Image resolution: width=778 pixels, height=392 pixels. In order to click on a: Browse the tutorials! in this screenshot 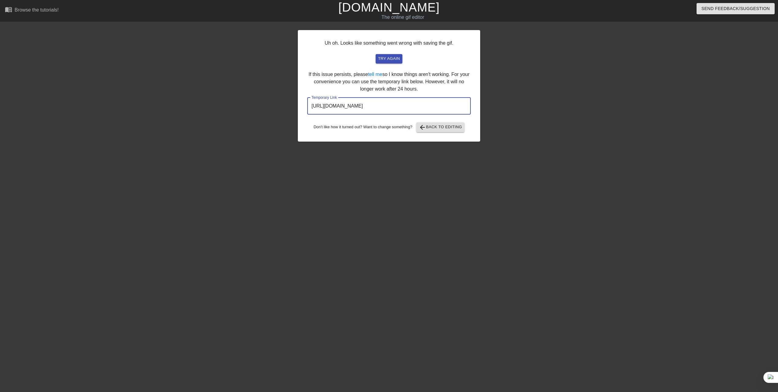, I will do `click(32, 10)`.